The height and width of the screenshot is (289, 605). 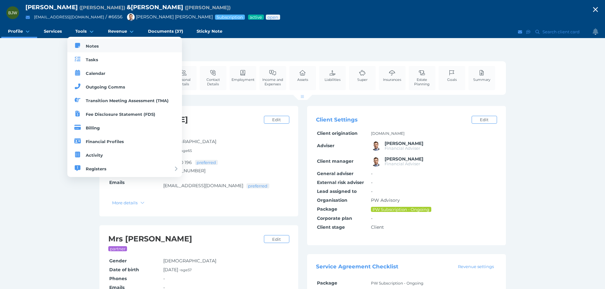 What do you see at coordinates (336, 191) in the screenshot?
I see `span: Lead assigned to` at bounding box center [336, 191].